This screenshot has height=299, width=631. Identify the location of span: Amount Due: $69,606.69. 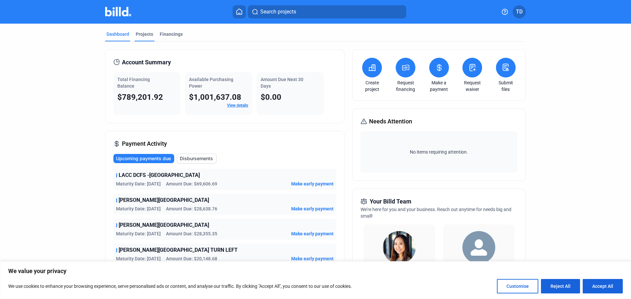
(192, 184).